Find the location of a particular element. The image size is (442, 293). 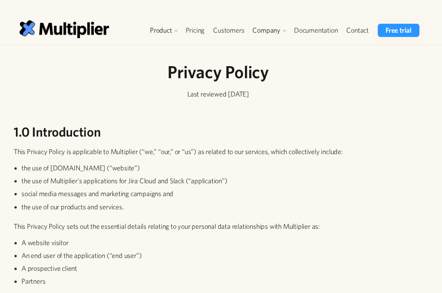

a: Pricing is located at coordinates (195, 30).